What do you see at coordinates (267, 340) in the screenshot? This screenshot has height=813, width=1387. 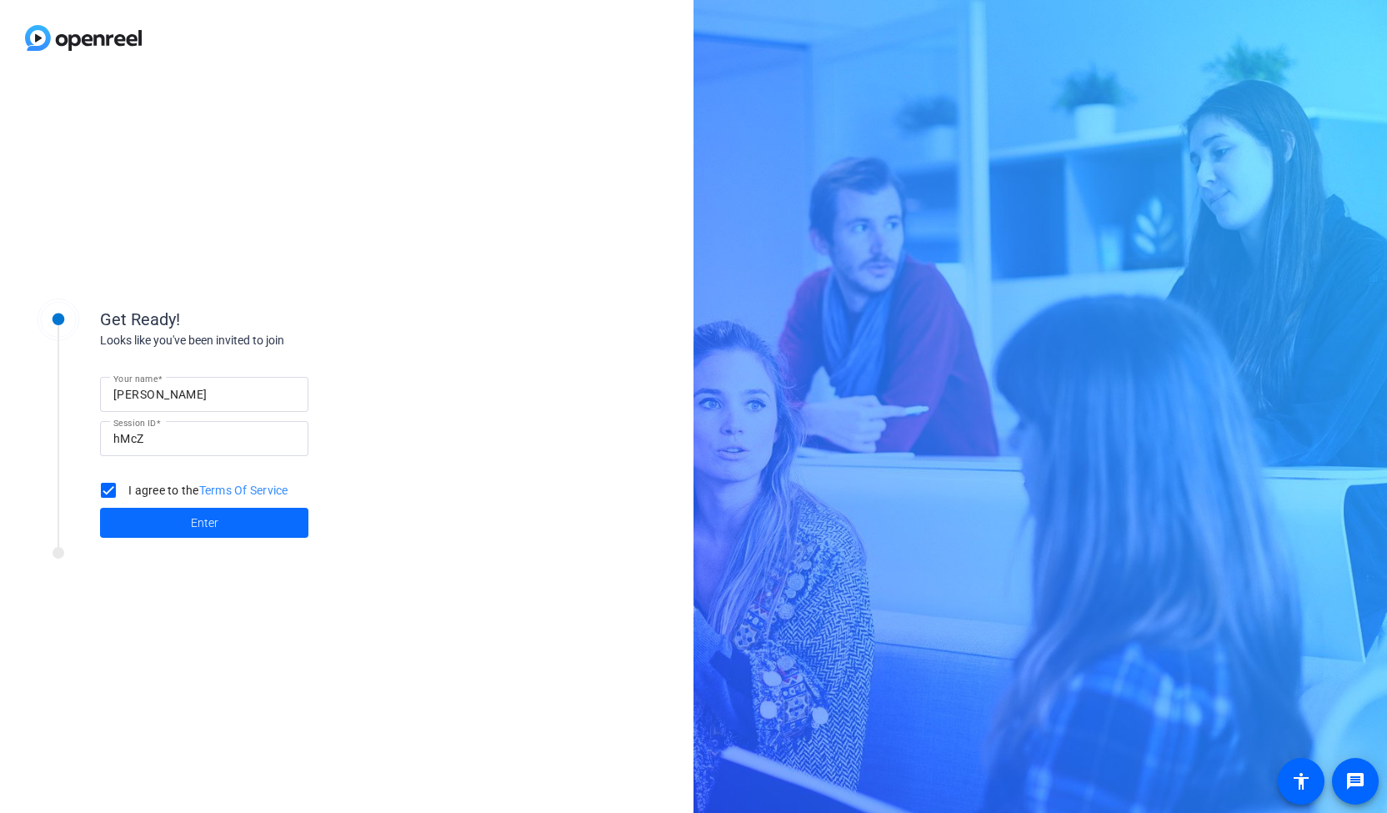 I see `div: Looks like you've been invited to join` at bounding box center [267, 340].